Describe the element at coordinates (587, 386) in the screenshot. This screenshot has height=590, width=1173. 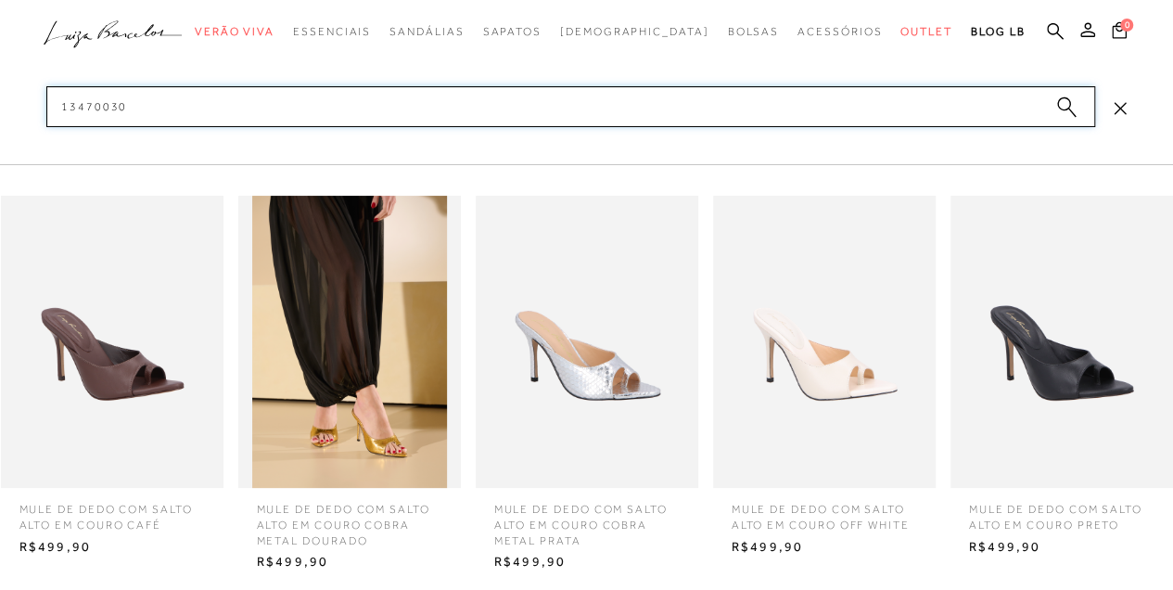
I see `a: MULE DE DEDO COM SALTO ALTO EM COURO COBRA METAL PRATA MULE DE DEDO COM SALTO ALTO EM COURO COBRA...` at that location.